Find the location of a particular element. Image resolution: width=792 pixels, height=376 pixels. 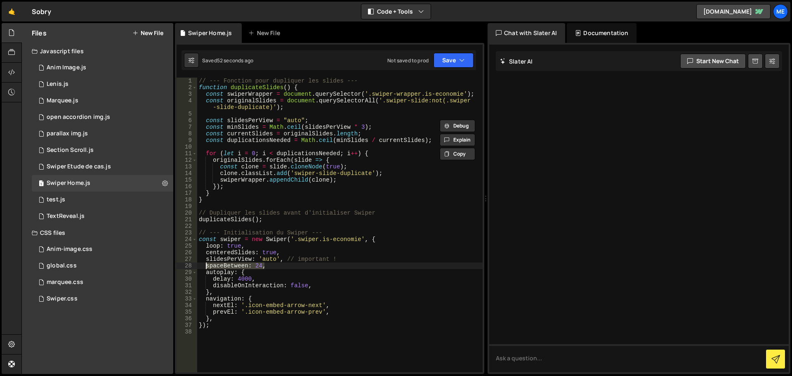

div: 35 is located at coordinates (187, 312).